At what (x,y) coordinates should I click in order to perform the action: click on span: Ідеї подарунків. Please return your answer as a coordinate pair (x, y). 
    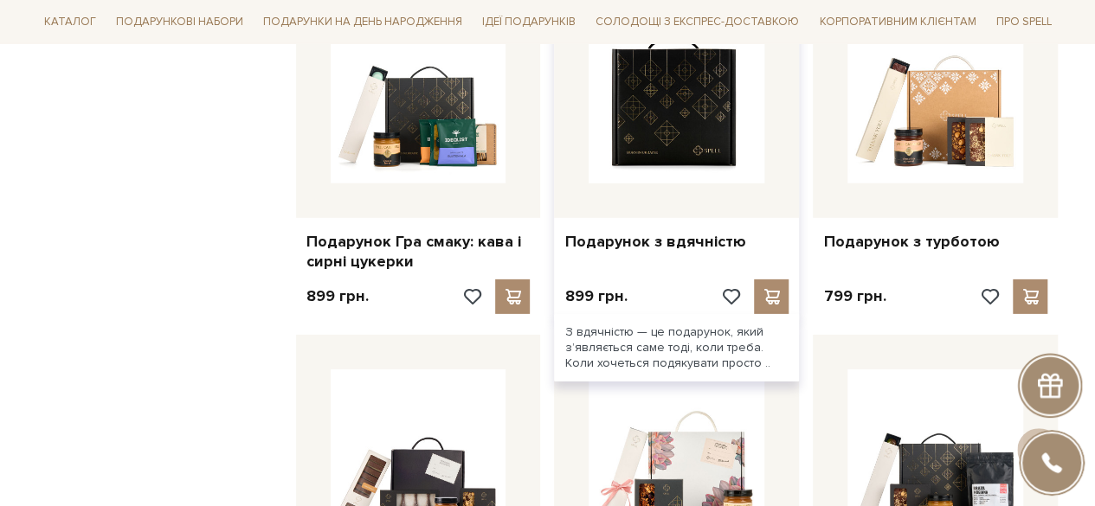
    Looking at the image, I should click on (529, 22).